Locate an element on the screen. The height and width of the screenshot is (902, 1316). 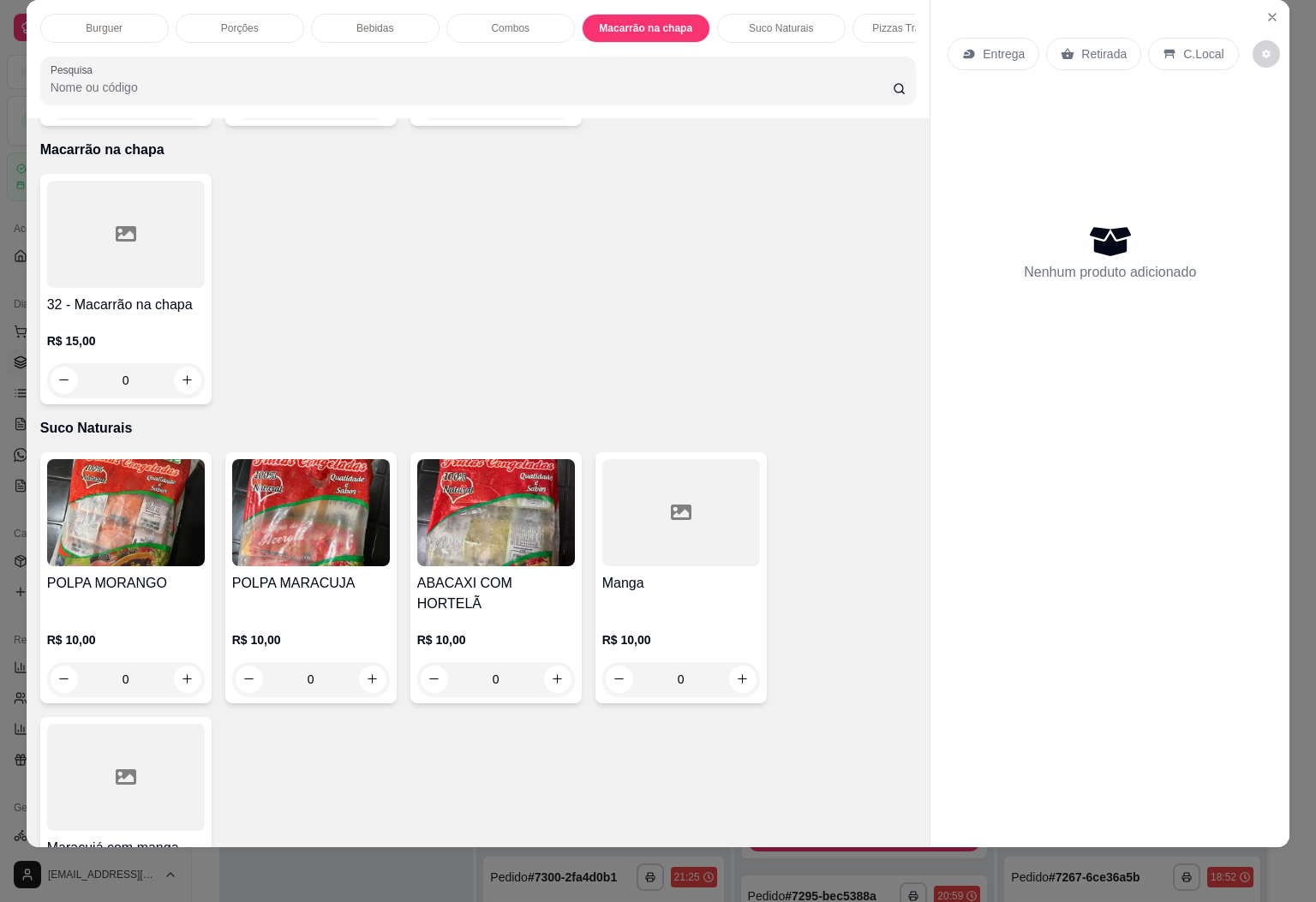
p: Burguer is located at coordinates (103, 28).